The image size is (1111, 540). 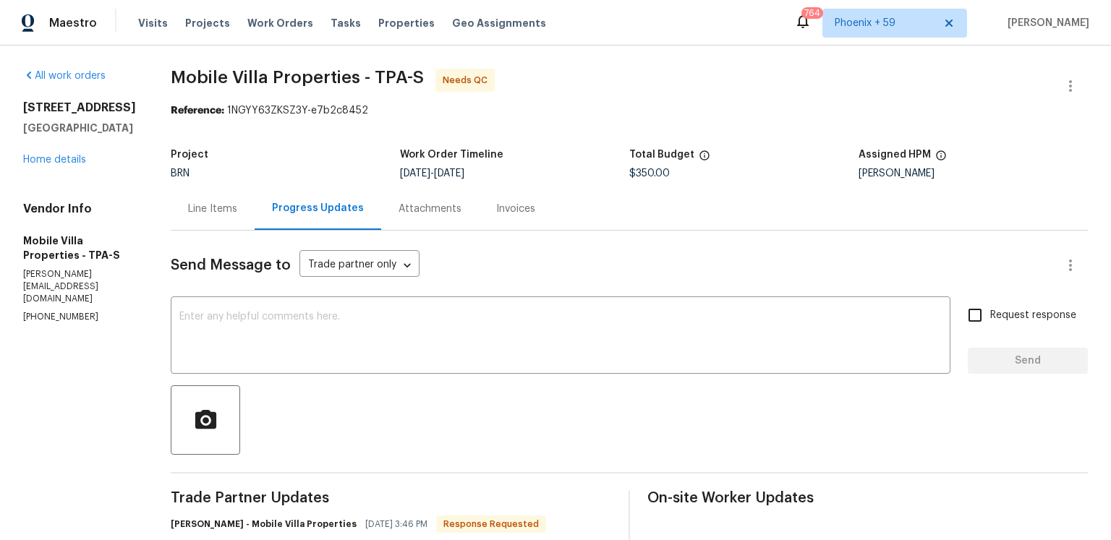 What do you see at coordinates (80, 209) in the screenshot?
I see `h4: Vendor Info` at bounding box center [80, 209].